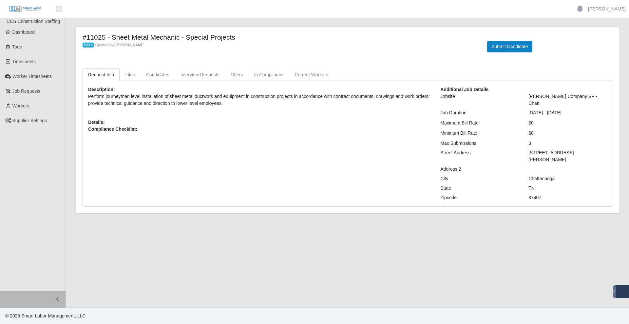 The height and width of the screenshot is (324, 629). What do you see at coordinates (479, 169) in the screenshot?
I see `div: Address 2` at bounding box center [479, 169].